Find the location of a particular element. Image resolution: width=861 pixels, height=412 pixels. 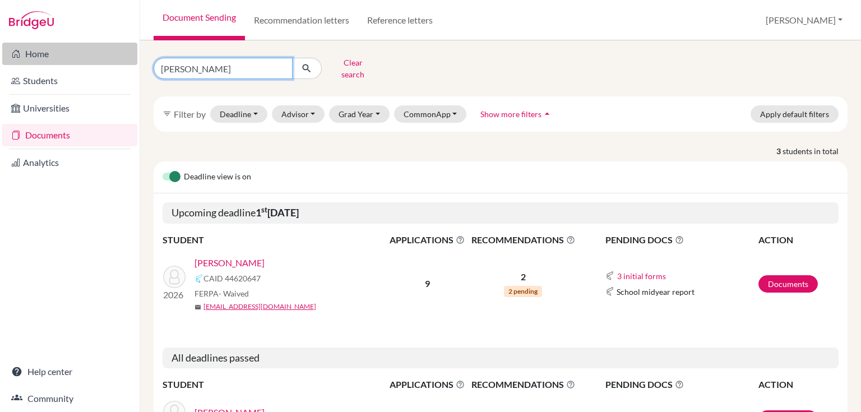

sup: st is located at coordinates (264, 210).